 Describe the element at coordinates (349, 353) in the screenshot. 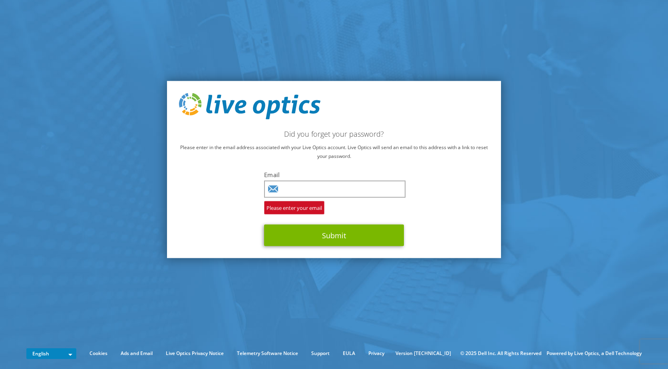

I see `a: EULA` at that location.